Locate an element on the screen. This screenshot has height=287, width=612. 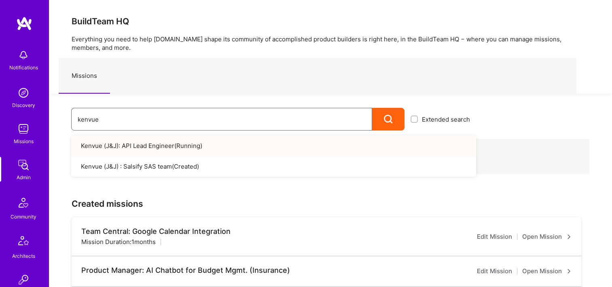
img: admin teamwork is located at coordinates (23, 165).